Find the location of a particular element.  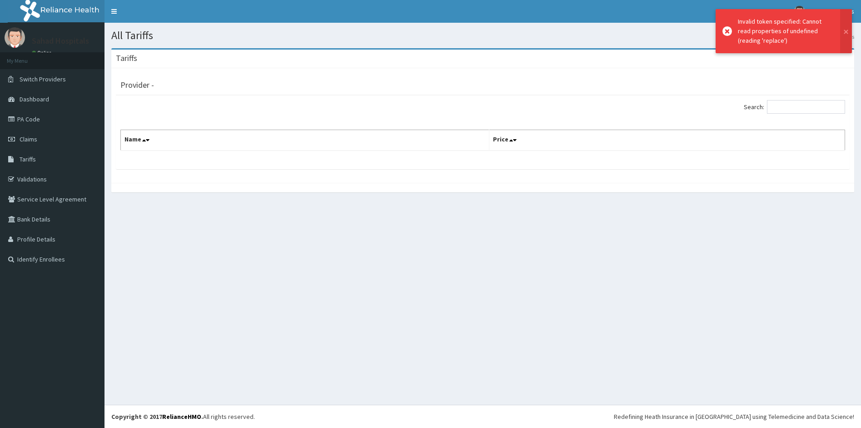

input: Search: is located at coordinates (806, 107).